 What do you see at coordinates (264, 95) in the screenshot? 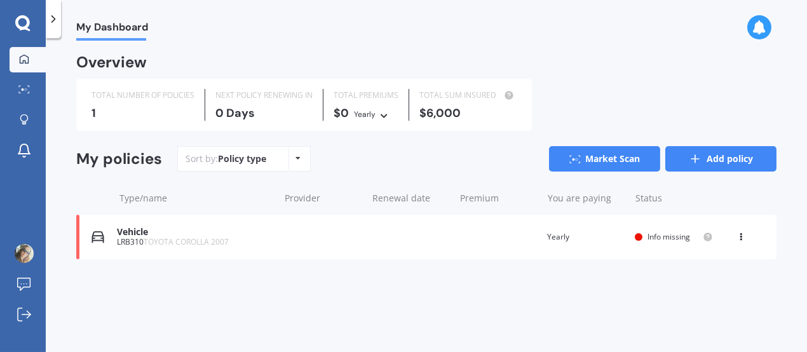
I see `div: NEXT POLICY RENEWING IN` at bounding box center [264, 95].